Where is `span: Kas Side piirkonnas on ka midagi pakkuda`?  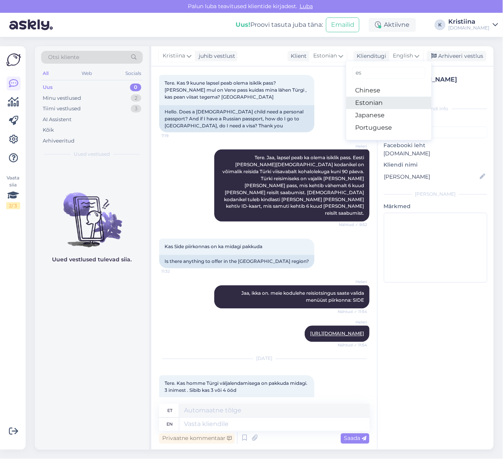
span: Kas Side piirkonnas on ka midagi pakkuda is located at coordinates (214, 247).